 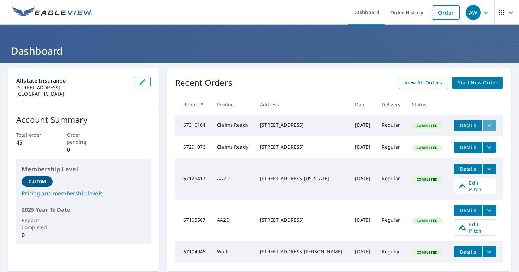 I want to click on a: Pricing and membership levels, so click(x=84, y=193).